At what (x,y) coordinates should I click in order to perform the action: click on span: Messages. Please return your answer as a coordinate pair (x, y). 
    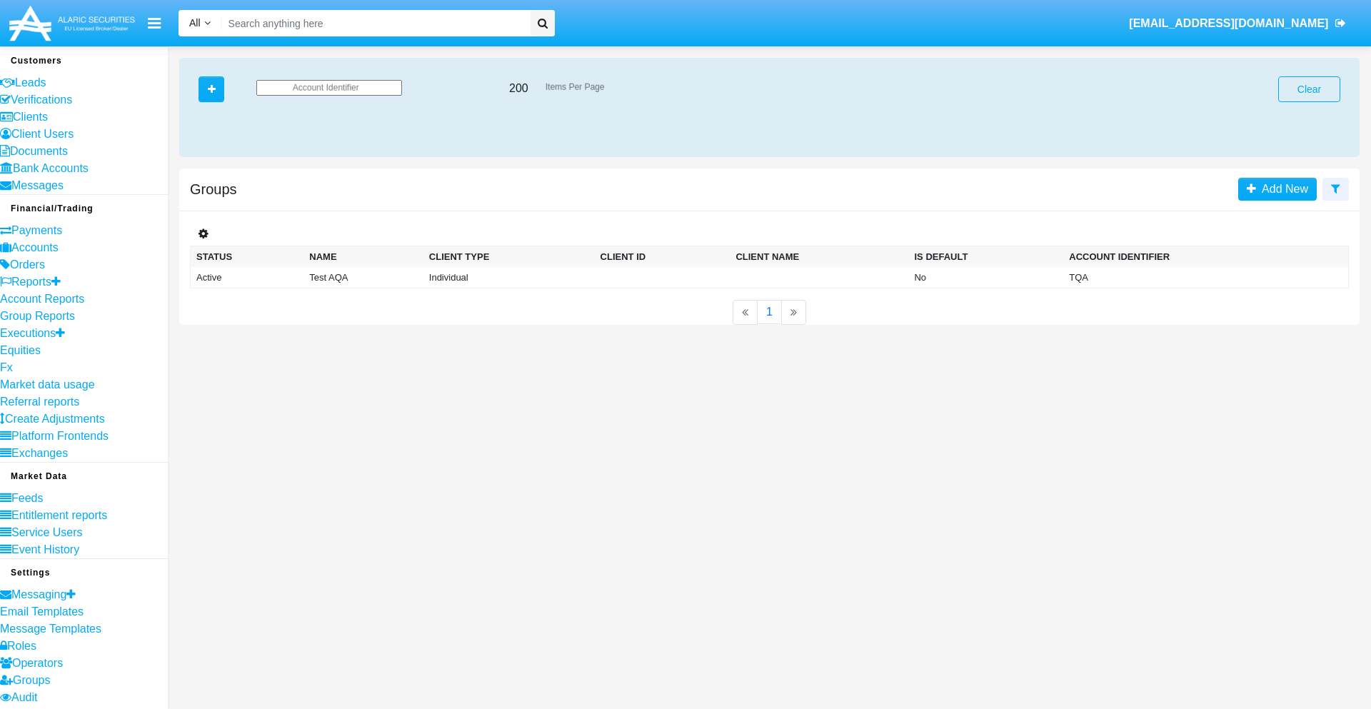
    Looking at the image, I should click on (37, 185).